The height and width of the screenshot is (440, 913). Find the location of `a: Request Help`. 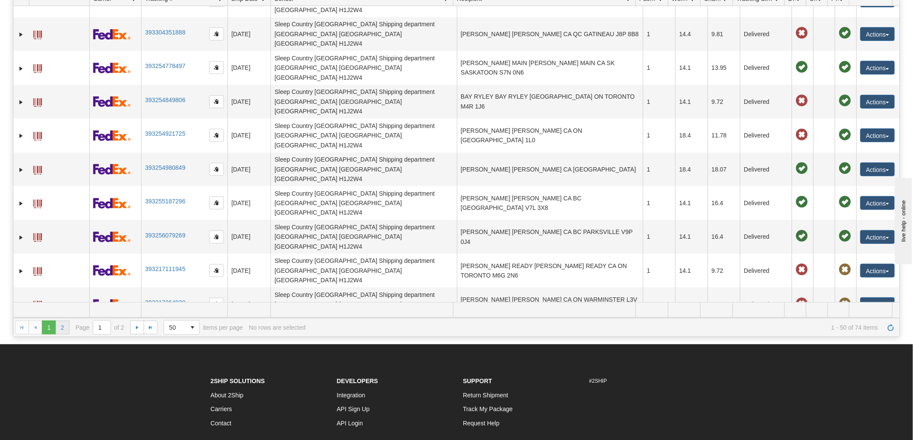

a: Request Help is located at coordinates (481, 424).